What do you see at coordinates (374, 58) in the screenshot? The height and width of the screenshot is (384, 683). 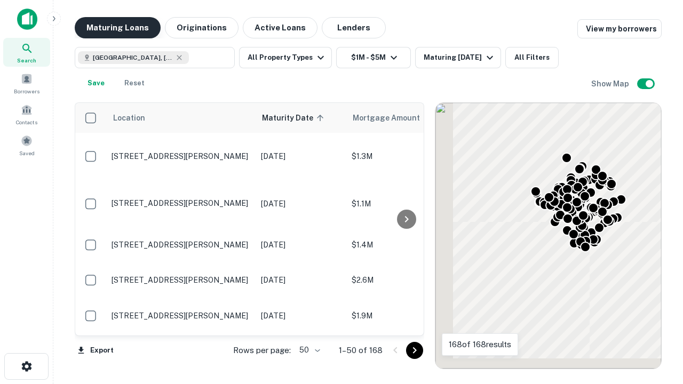 I see `button: $1M - $5M` at bounding box center [374, 58].